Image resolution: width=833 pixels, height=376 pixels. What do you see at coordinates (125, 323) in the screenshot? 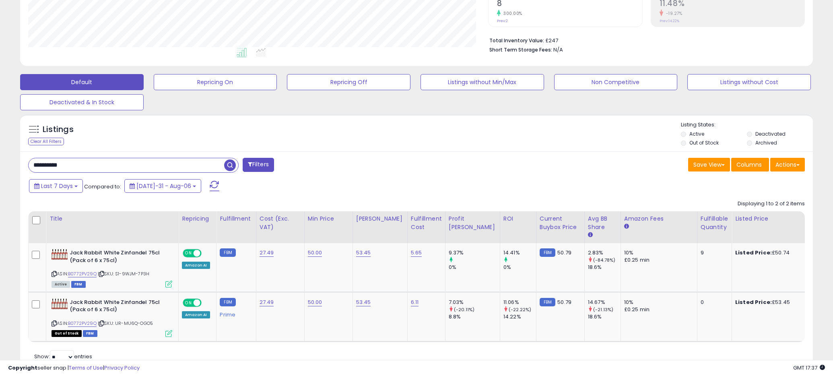
I see `span: | SKU: UR-MU6Q-OGO5` at bounding box center [125, 323].